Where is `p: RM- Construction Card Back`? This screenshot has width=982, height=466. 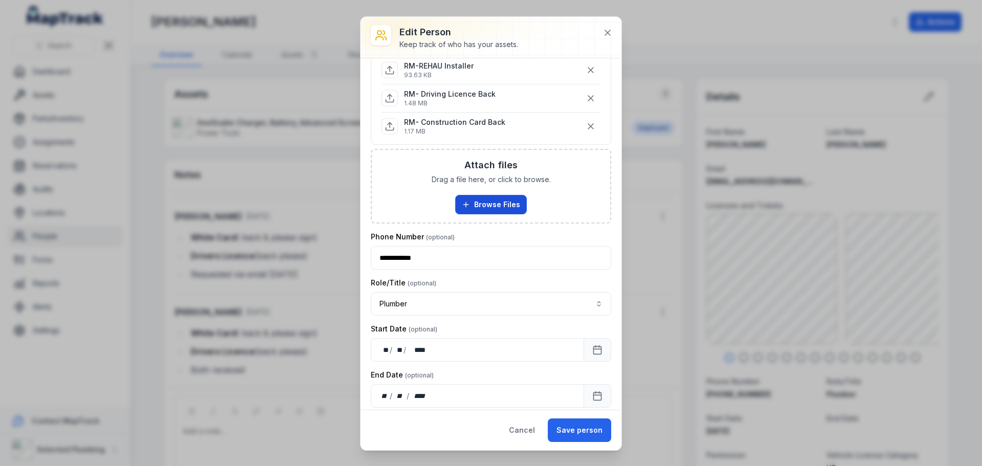 p: RM- Construction Card Back is located at coordinates (455, 122).